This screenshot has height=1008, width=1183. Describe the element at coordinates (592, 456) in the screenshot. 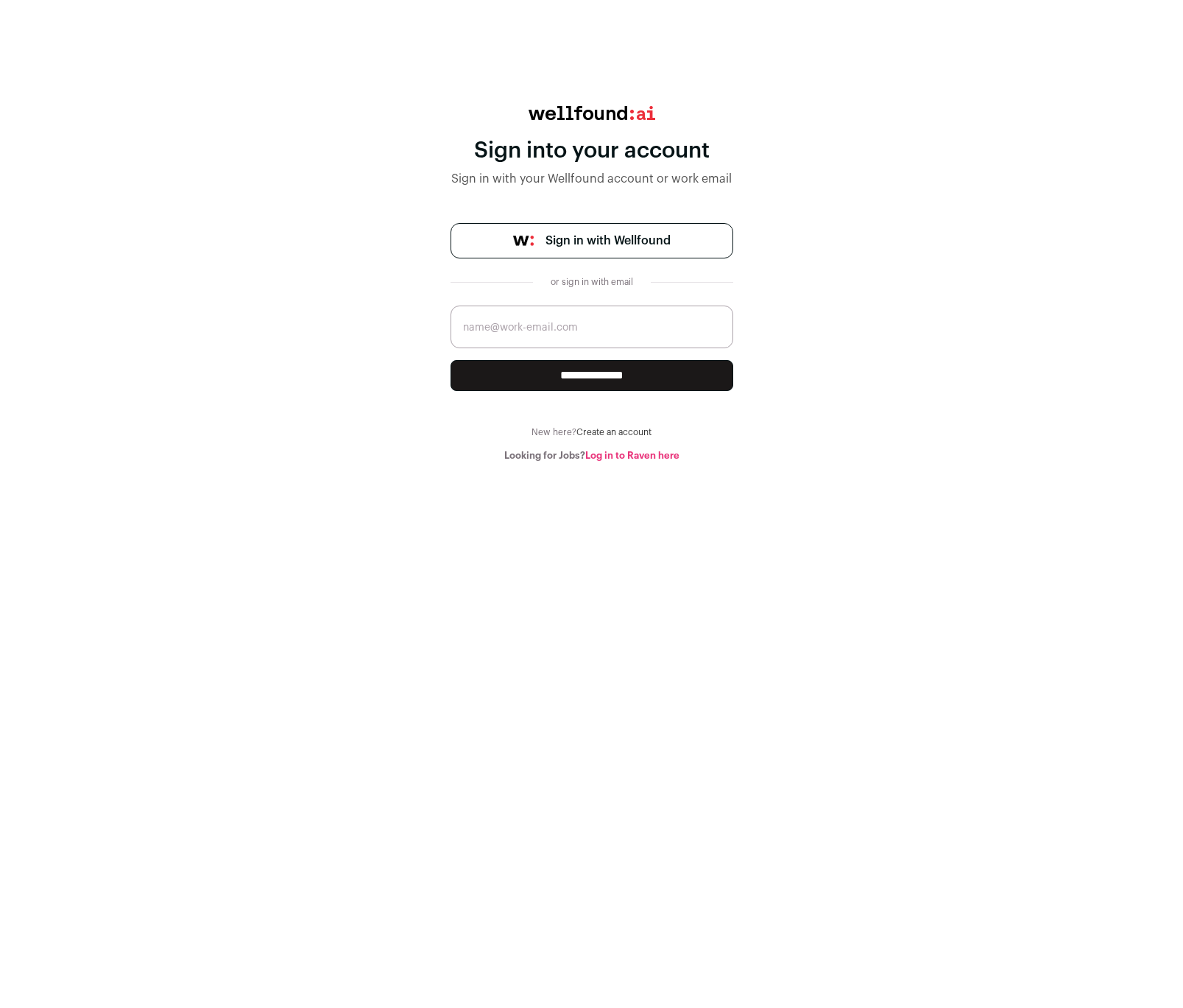

I see `div: Looking for Jobs?` at that location.